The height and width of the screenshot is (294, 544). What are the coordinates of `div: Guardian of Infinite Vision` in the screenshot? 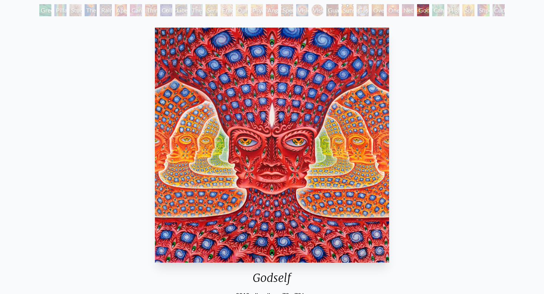 It's located at (332, 10).